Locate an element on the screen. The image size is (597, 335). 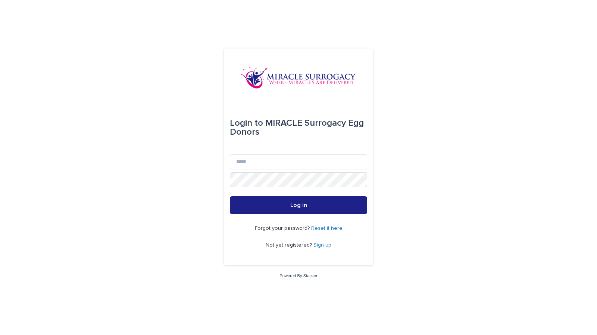
span: Forgot your password? is located at coordinates (283, 228).